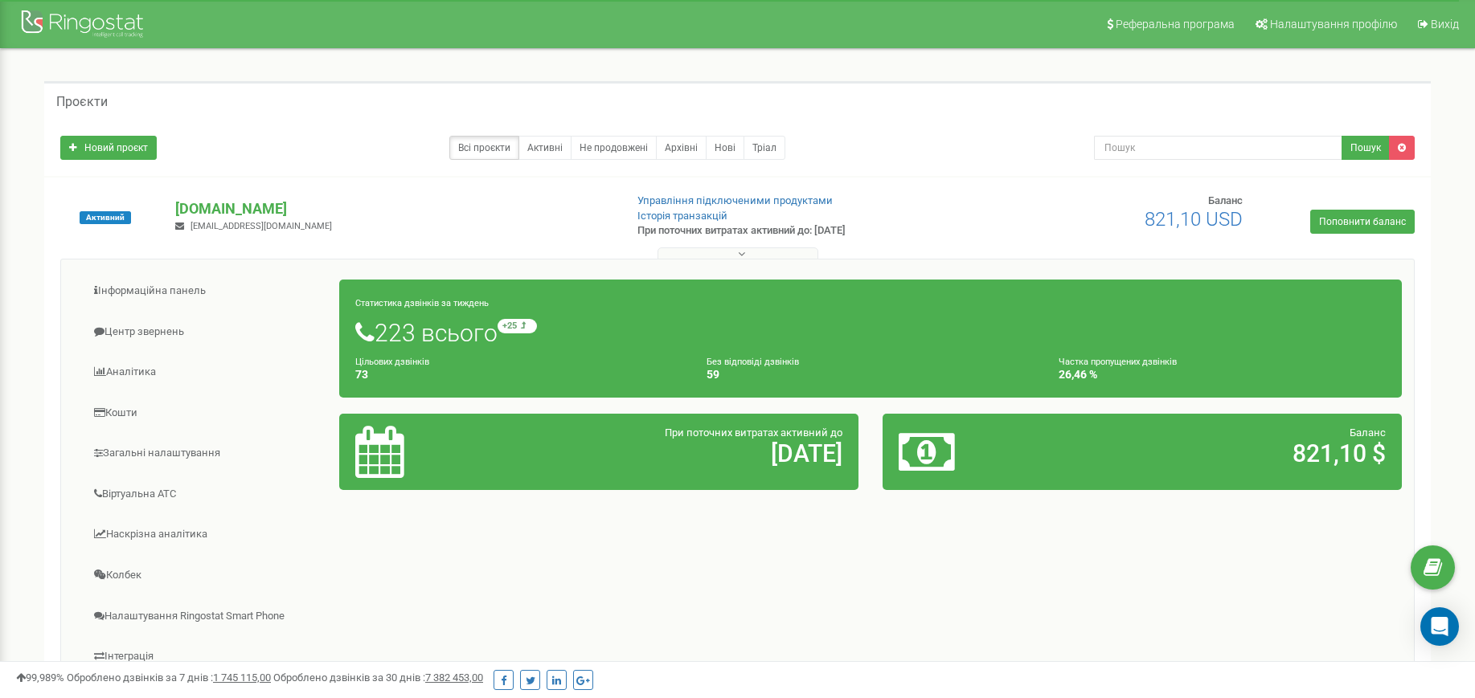  What do you see at coordinates (517, 326) in the screenshot?
I see `small: +25` at bounding box center [517, 326].